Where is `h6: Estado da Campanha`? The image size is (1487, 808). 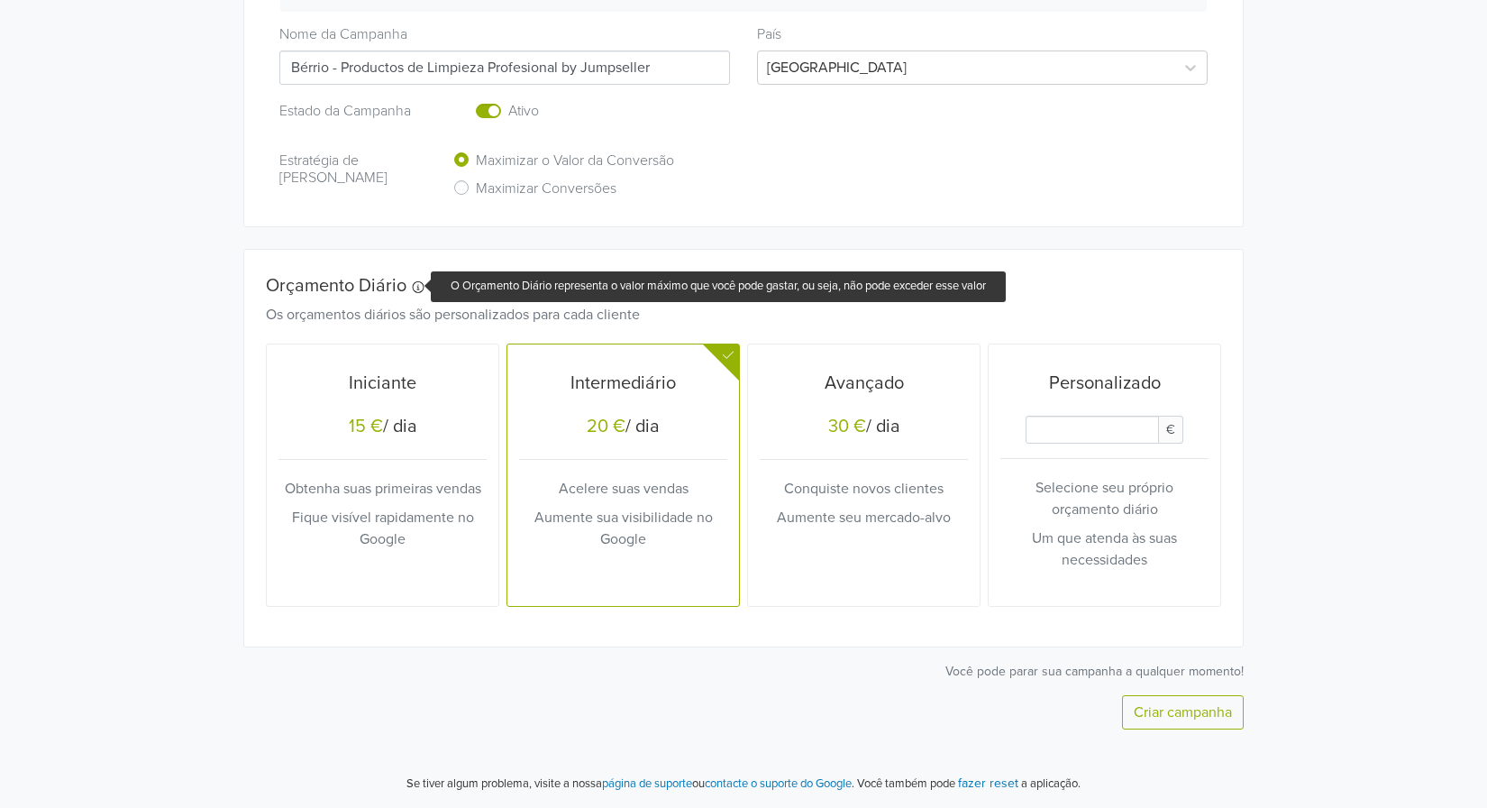 h6: Estado da Campanha is located at coordinates (352, 111).